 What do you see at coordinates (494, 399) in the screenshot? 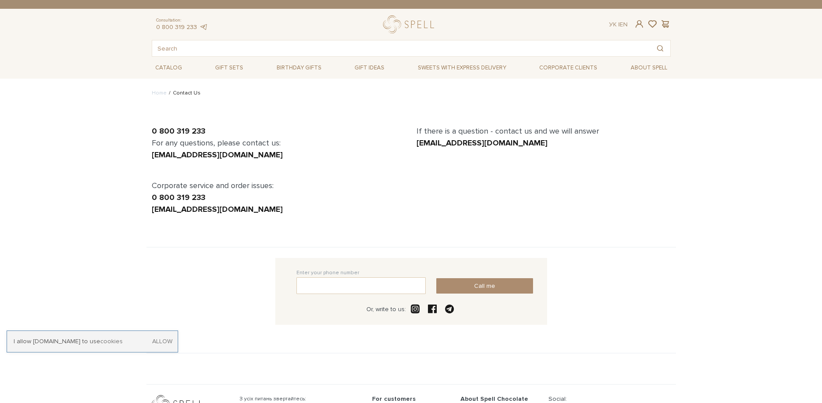
I see `span: About Spell Chocolate` at bounding box center [494, 399].